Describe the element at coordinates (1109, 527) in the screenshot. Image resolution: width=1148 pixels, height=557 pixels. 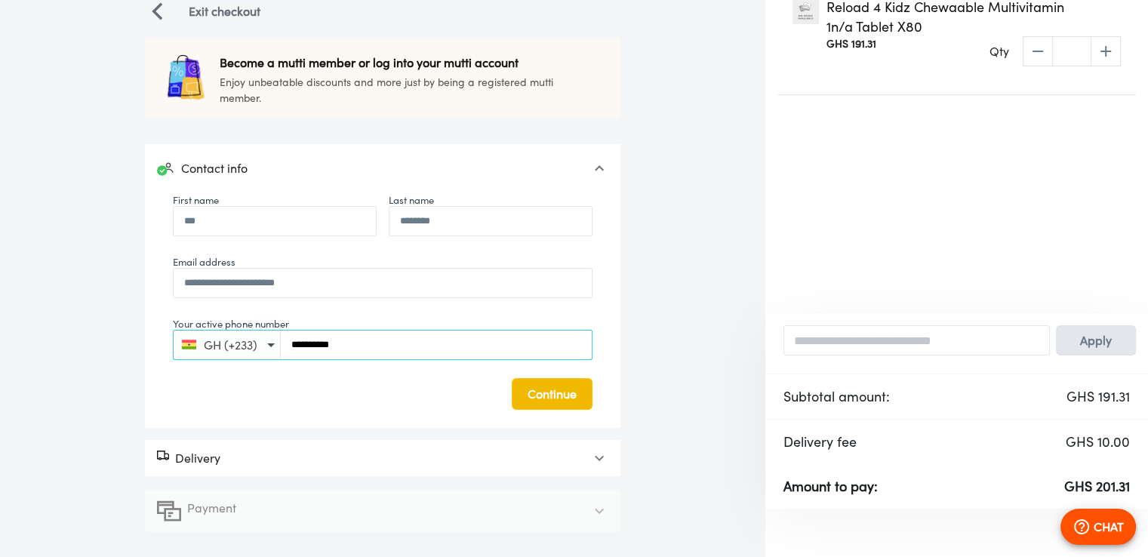
I see `p: CHAT` at that location.